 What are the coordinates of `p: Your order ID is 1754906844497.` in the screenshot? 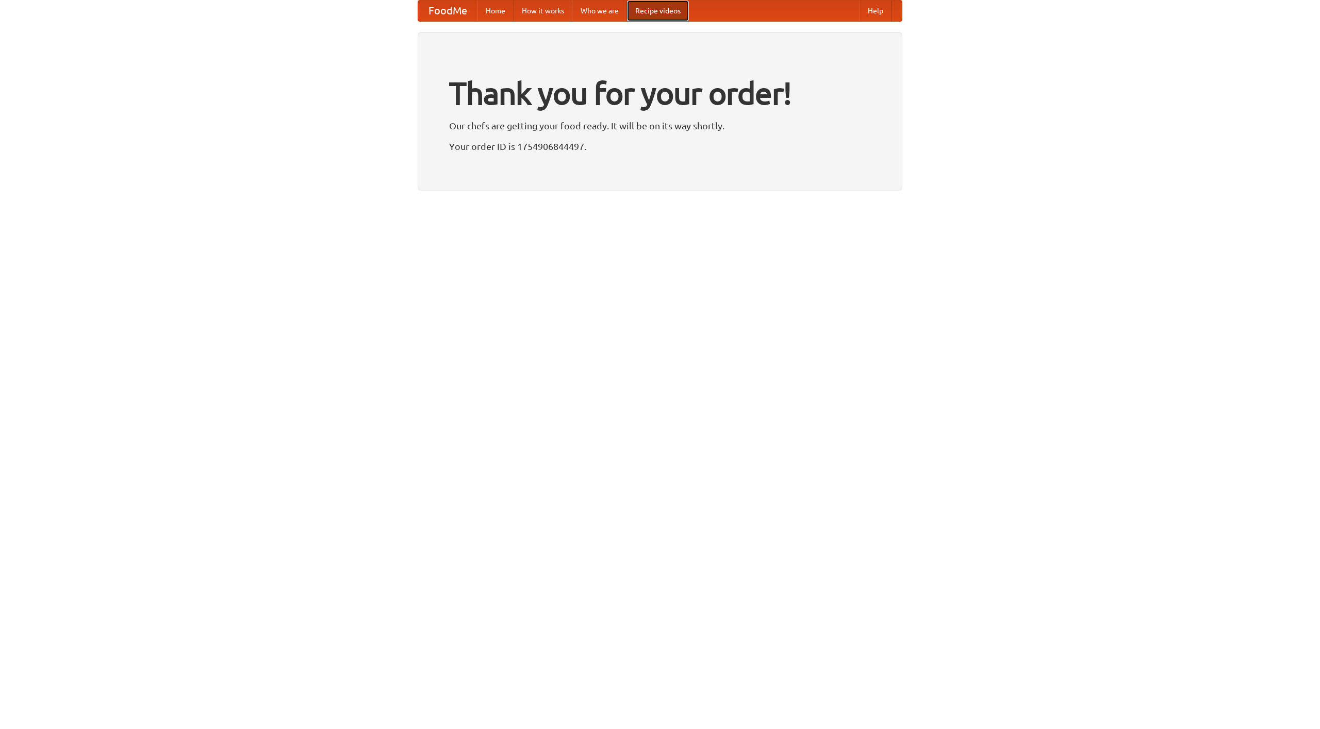 It's located at (660, 146).